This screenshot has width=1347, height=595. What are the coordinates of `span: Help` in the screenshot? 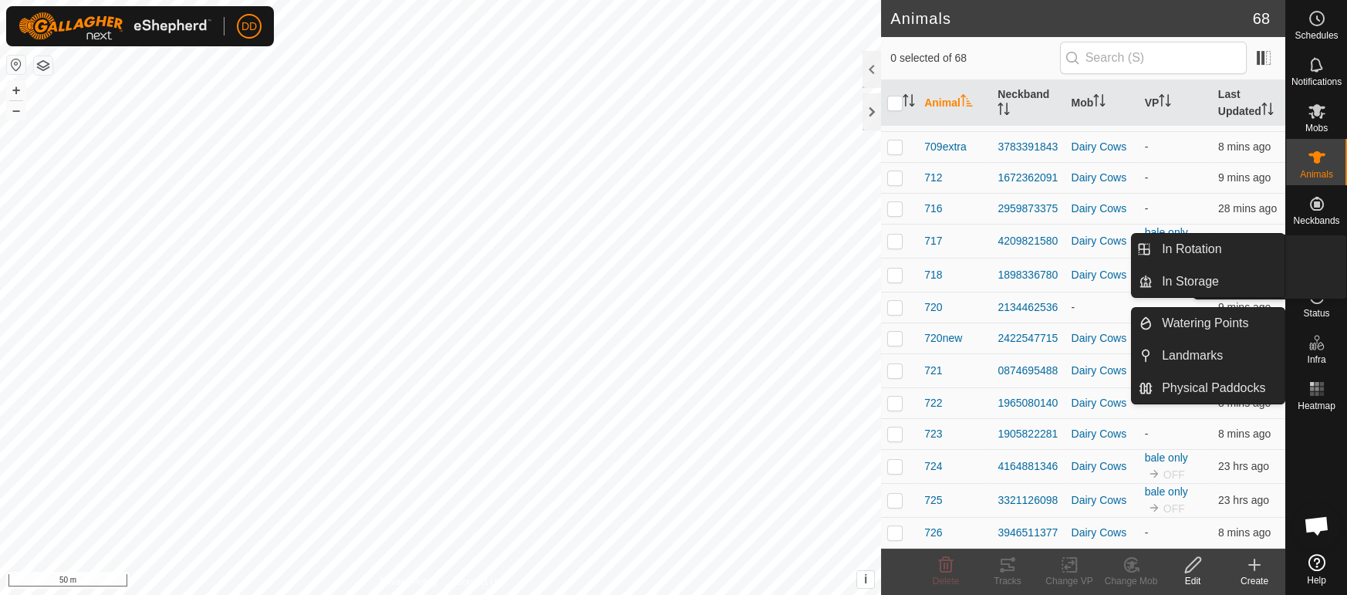 It's located at (1316, 580).